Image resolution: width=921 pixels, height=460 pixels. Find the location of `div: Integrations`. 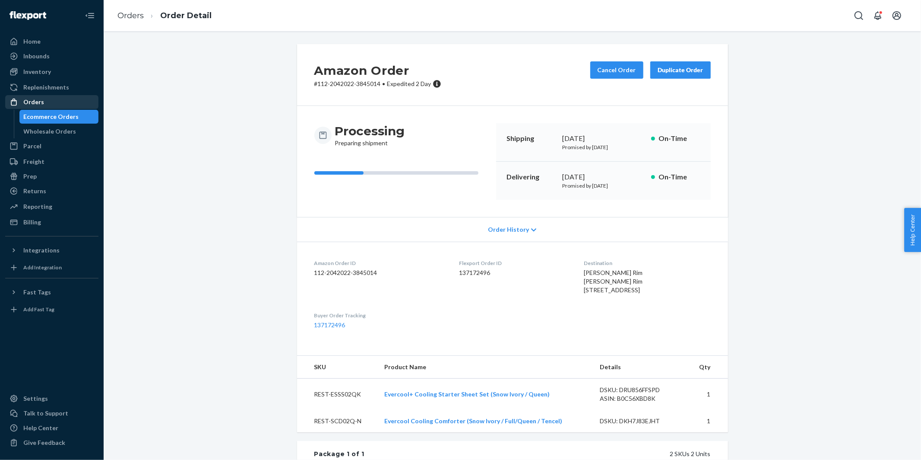

div: Integrations is located at coordinates (41, 250).